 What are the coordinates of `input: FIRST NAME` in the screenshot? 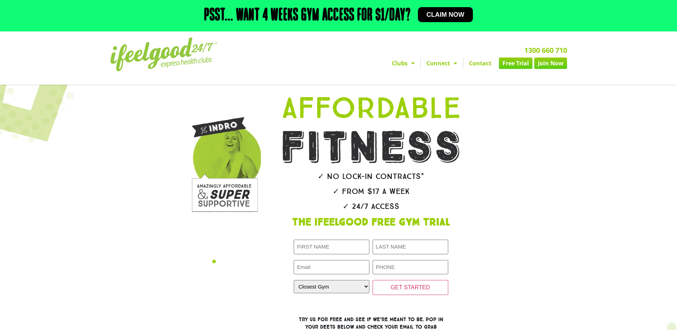 It's located at (332, 247).